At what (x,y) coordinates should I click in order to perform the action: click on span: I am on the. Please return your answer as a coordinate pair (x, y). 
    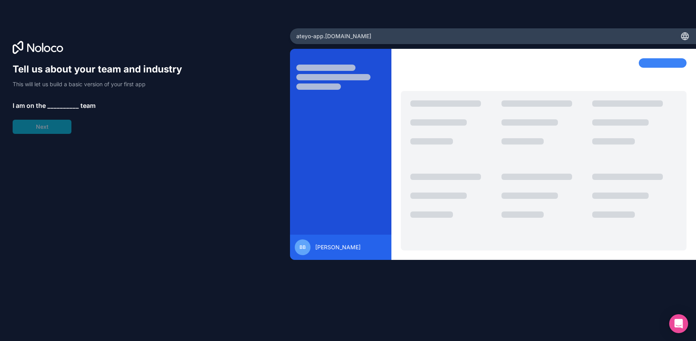
    Looking at the image, I should click on (29, 106).